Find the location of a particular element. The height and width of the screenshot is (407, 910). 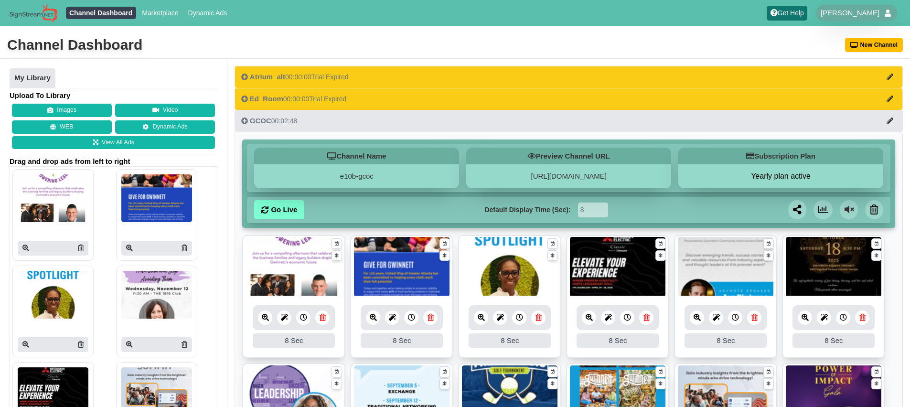

span: Drag and drop ads from left to right is located at coordinates (113, 161).